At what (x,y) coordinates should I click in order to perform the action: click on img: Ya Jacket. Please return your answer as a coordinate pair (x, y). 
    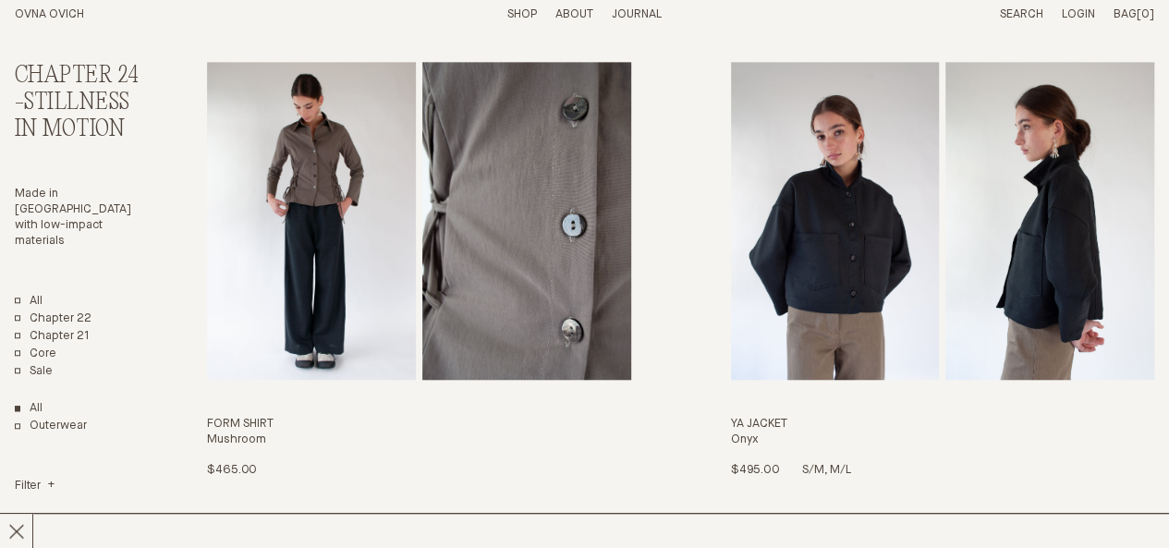
    Looking at the image, I should click on (835, 221).